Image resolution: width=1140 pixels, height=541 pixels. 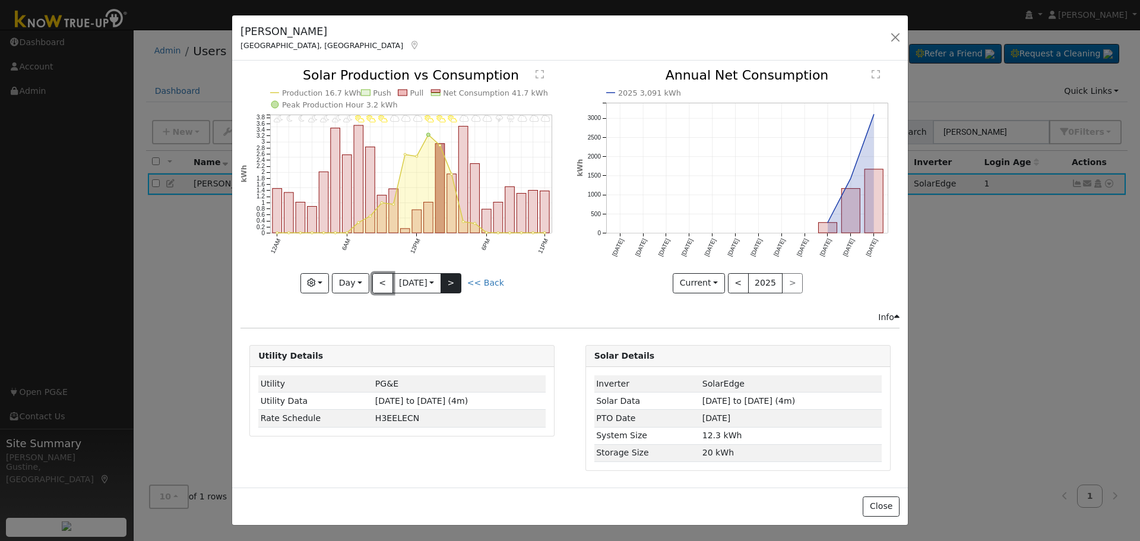 What do you see at coordinates (718, 453) in the screenshot?
I see `span: 20 kWh` at bounding box center [718, 453].